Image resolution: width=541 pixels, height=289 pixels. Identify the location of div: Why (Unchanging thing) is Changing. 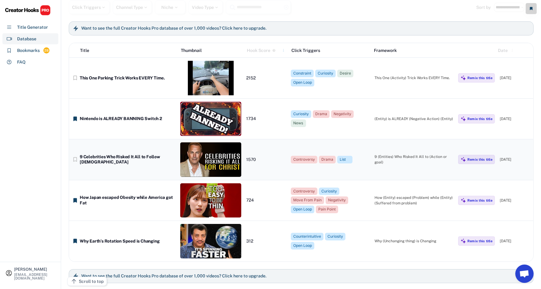
(414, 241).